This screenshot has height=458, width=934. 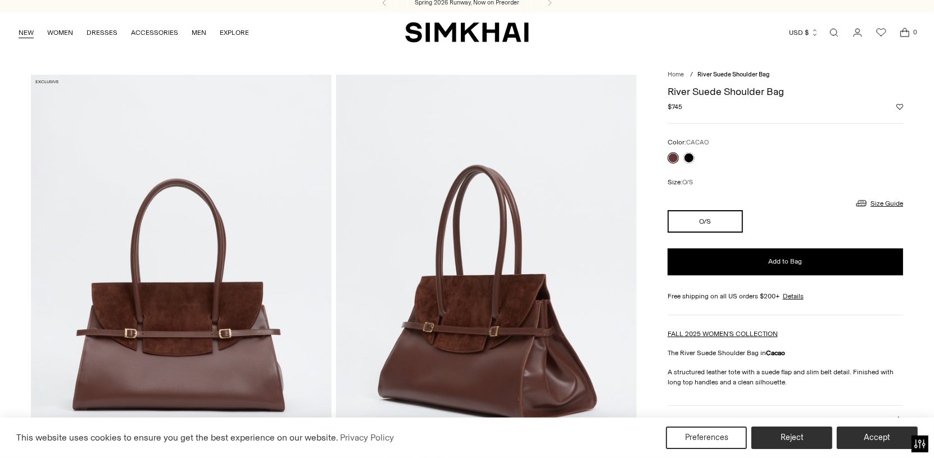 What do you see at coordinates (785, 75) in the screenshot?
I see `nav: breadcrumbs` at bounding box center [785, 75].